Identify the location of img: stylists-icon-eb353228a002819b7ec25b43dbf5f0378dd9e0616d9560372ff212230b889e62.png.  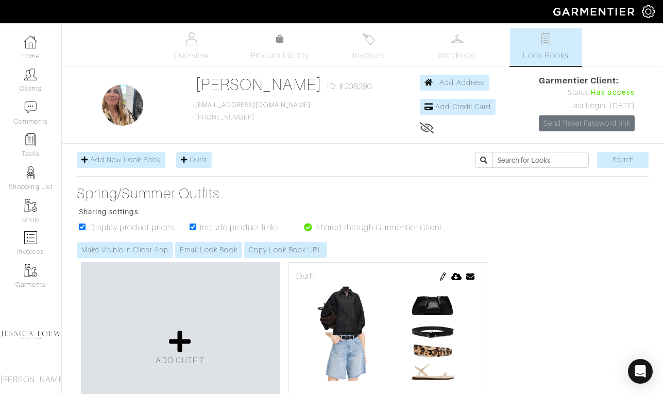
(30, 173).